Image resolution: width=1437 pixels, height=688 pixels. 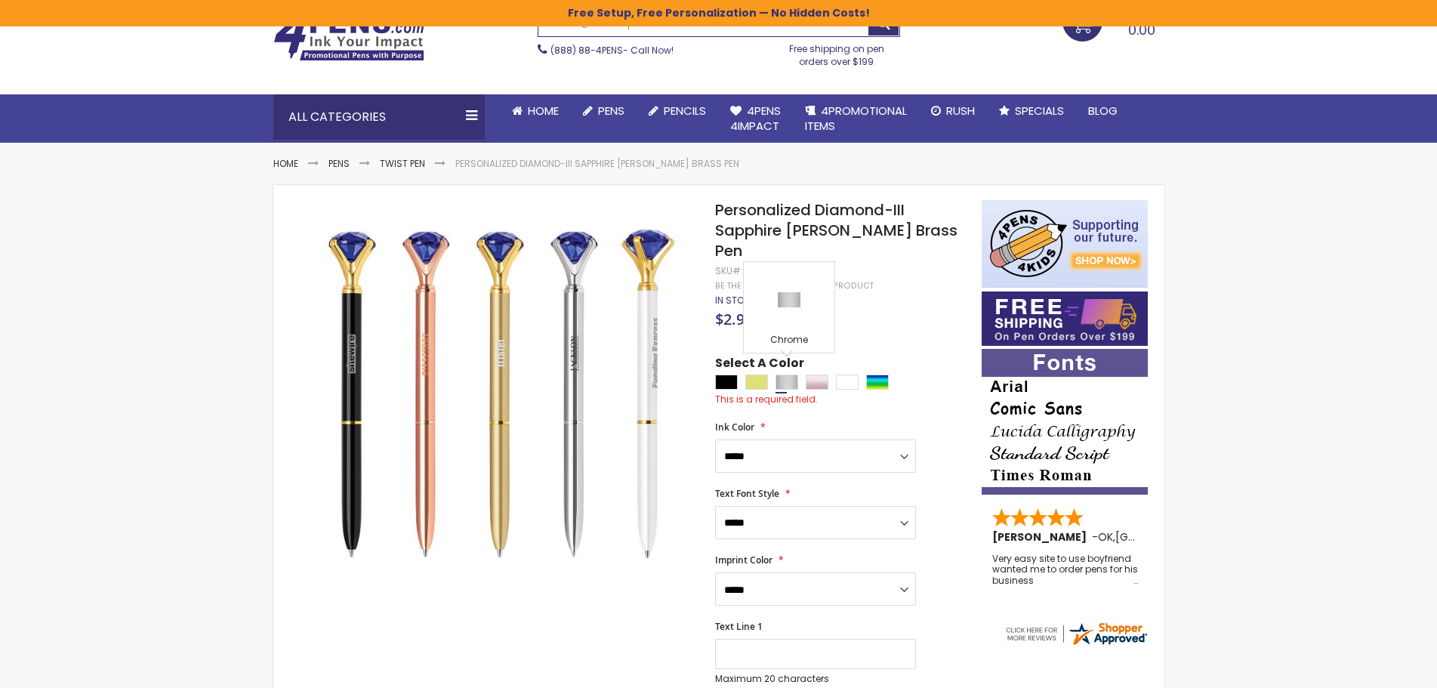 What do you see at coordinates (755, 118) in the screenshot?
I see `span: 4Pens 4impact` at bounding box center [755, 118].